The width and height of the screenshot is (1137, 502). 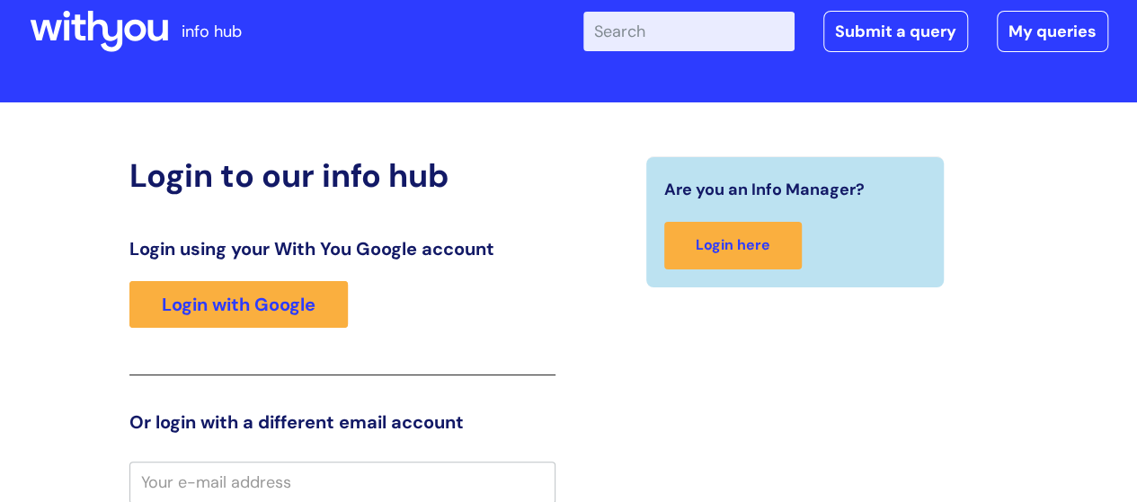 What do you see at coordinates (342, 175) in the screenshot?
I see `h2: Login to our info hub` at bounding box center [342, 175].